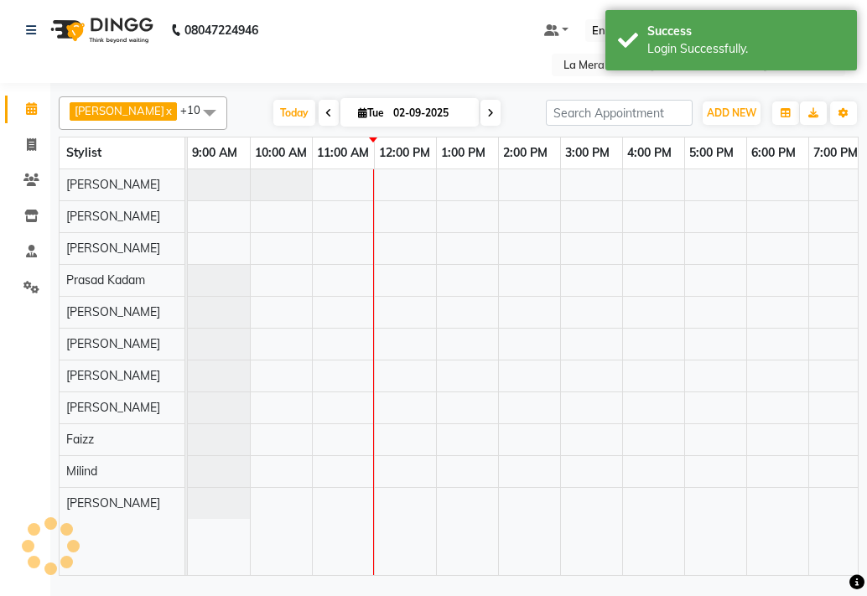 This screenshot has height=596, width=867. I want to click on a: 2:00 PM, so click(525, 153).